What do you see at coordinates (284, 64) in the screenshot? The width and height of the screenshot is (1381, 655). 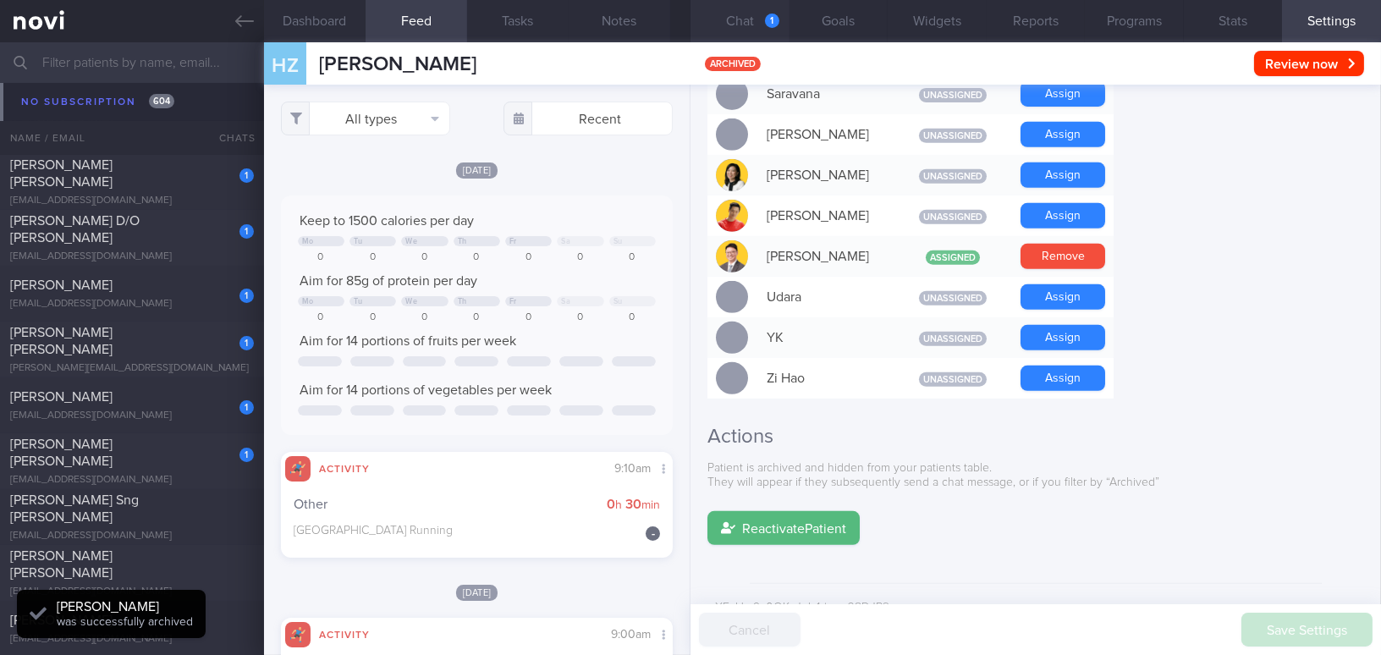 I see `div: HZ` at bounding box center [284, 64].